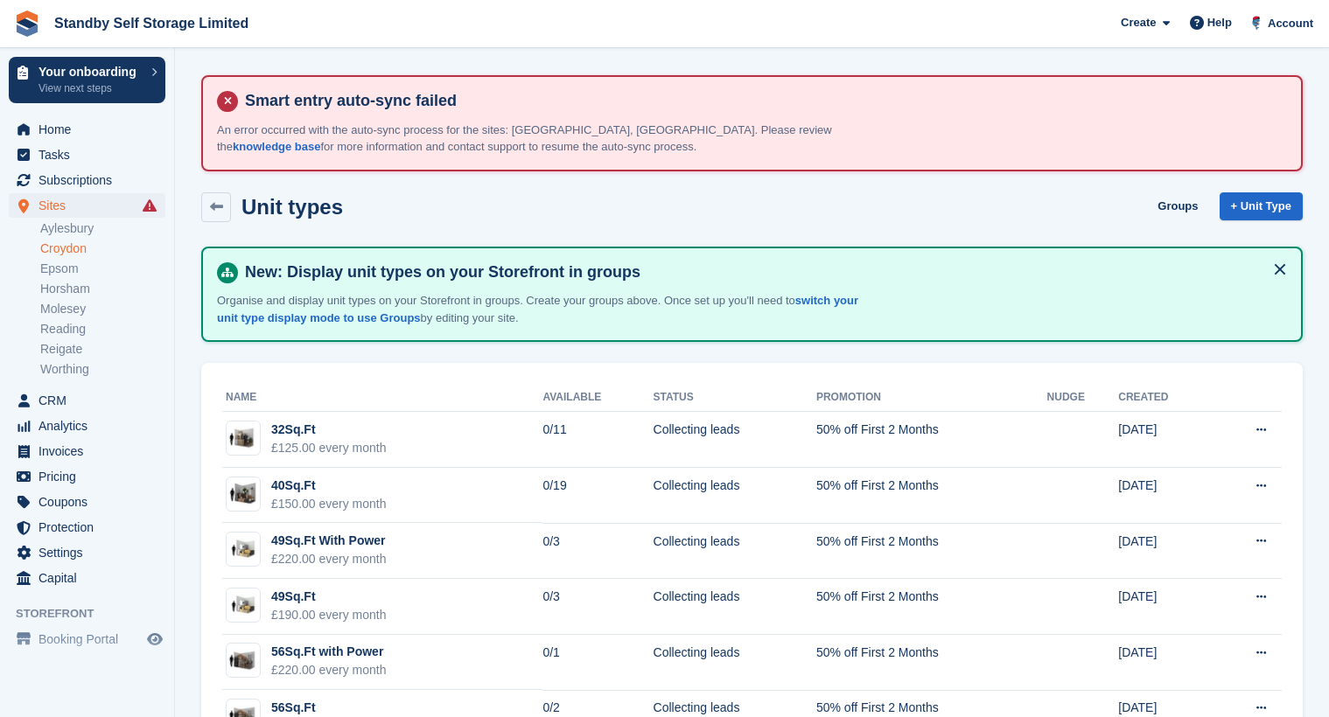  I want to click on th: Name, so click(382, 398).